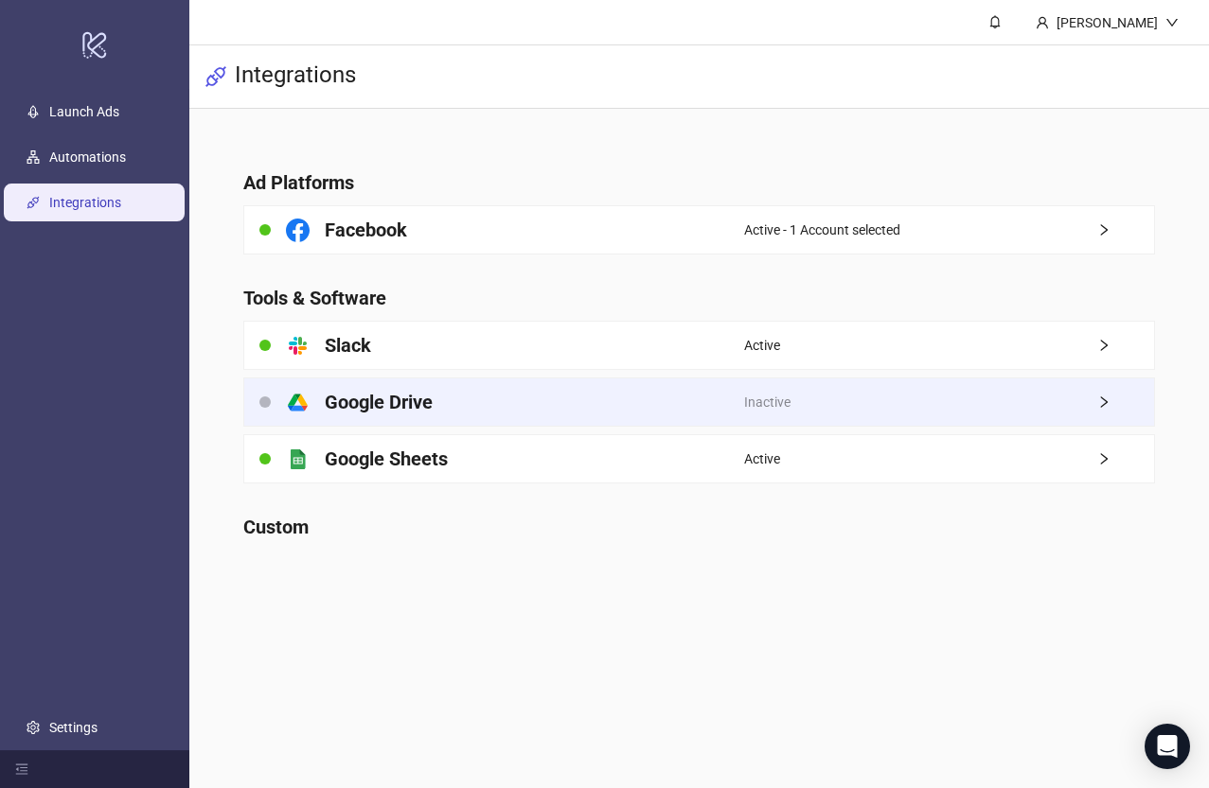  I want to click on h4: Google Drive, so click(379, 402).